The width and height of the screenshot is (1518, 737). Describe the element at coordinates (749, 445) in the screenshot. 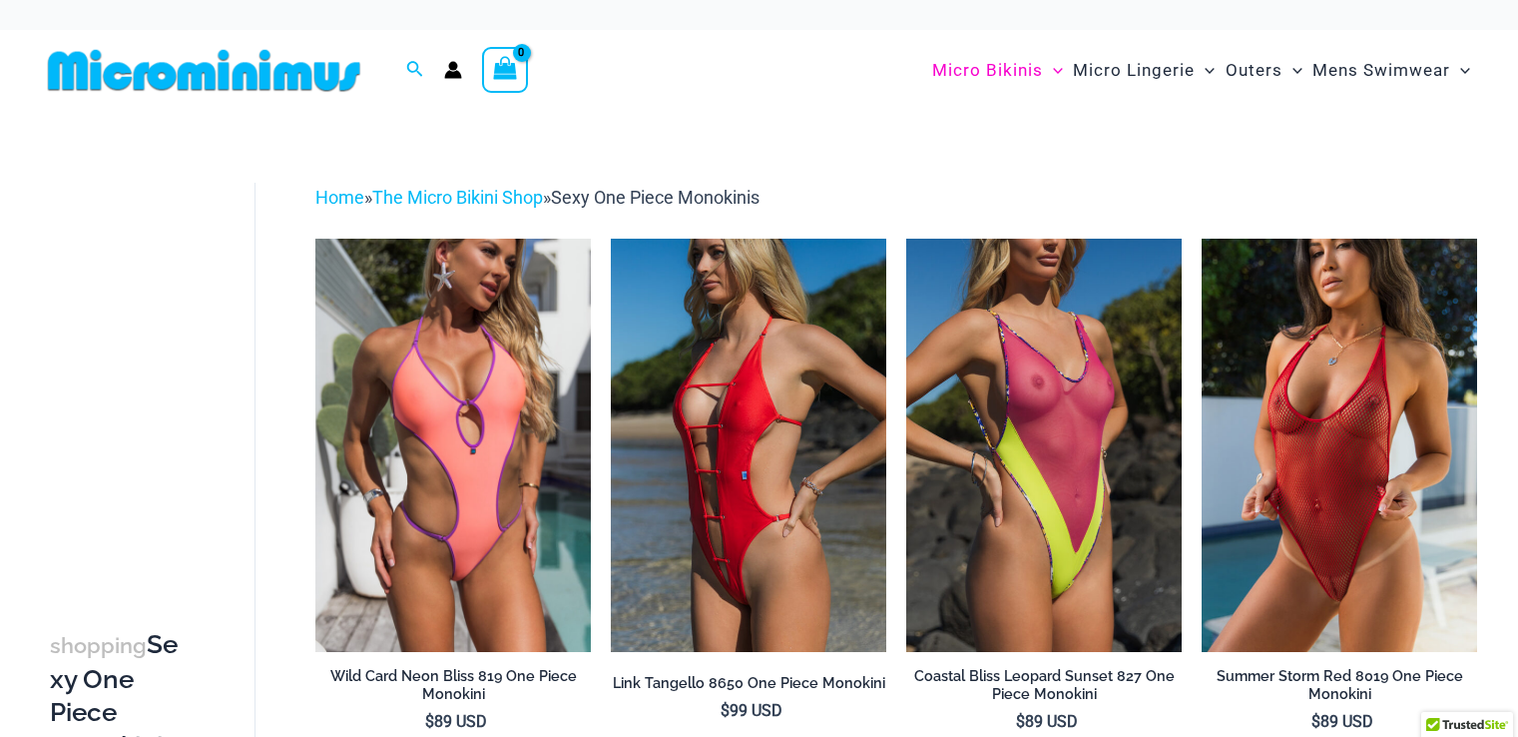

I see `a: Link Tangello 8650 One Piece Monokini 11Link Tangello 8650 One Piece Monokini 12Link Tangello 865...` at that location.